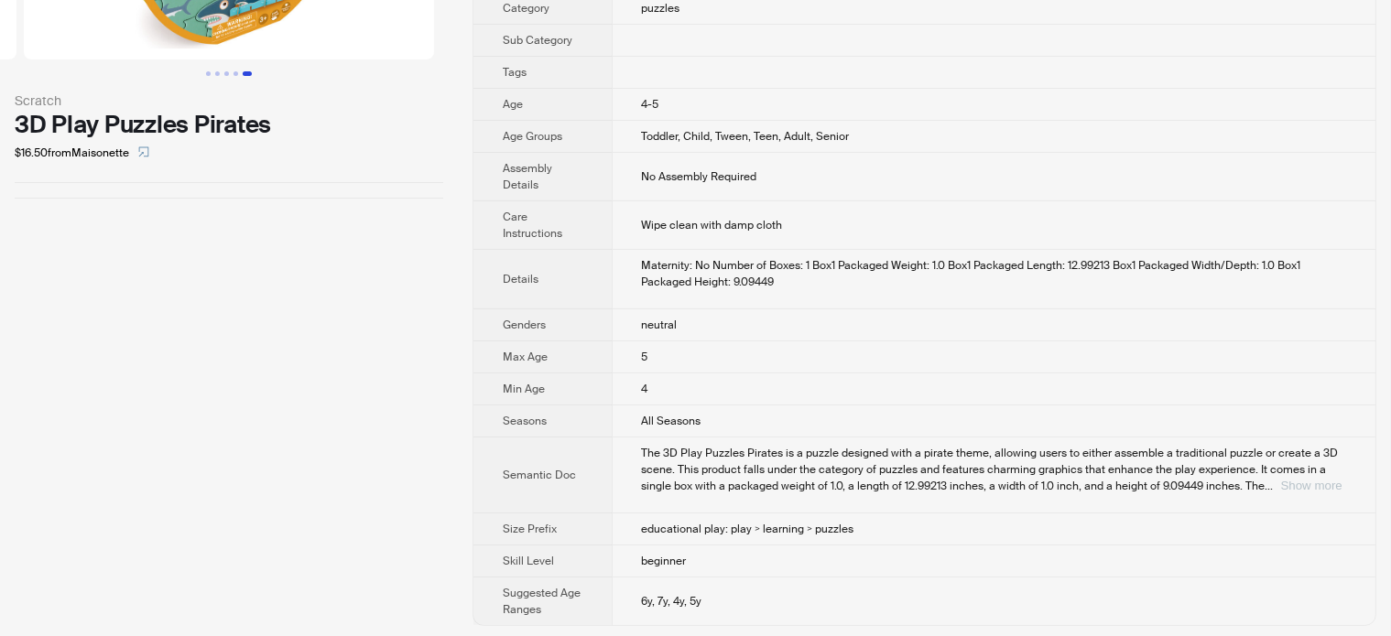  Describe the element at coordinates (515, 72) in the screenshot. I see `span: Tags` at that location.